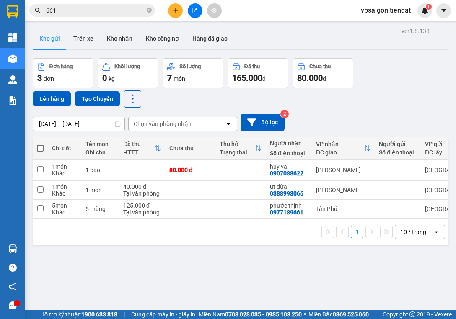  Describe the element at coordinates (65, 206) in the screenshot. I see `div: 5 món` at that location.